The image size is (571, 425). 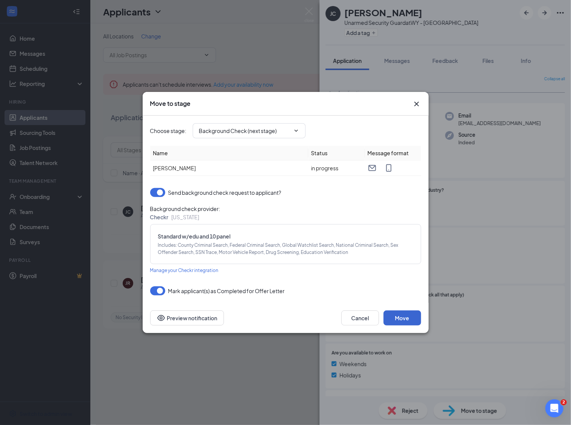 I want to click on button: Tickets, so click(x=125, y=250).